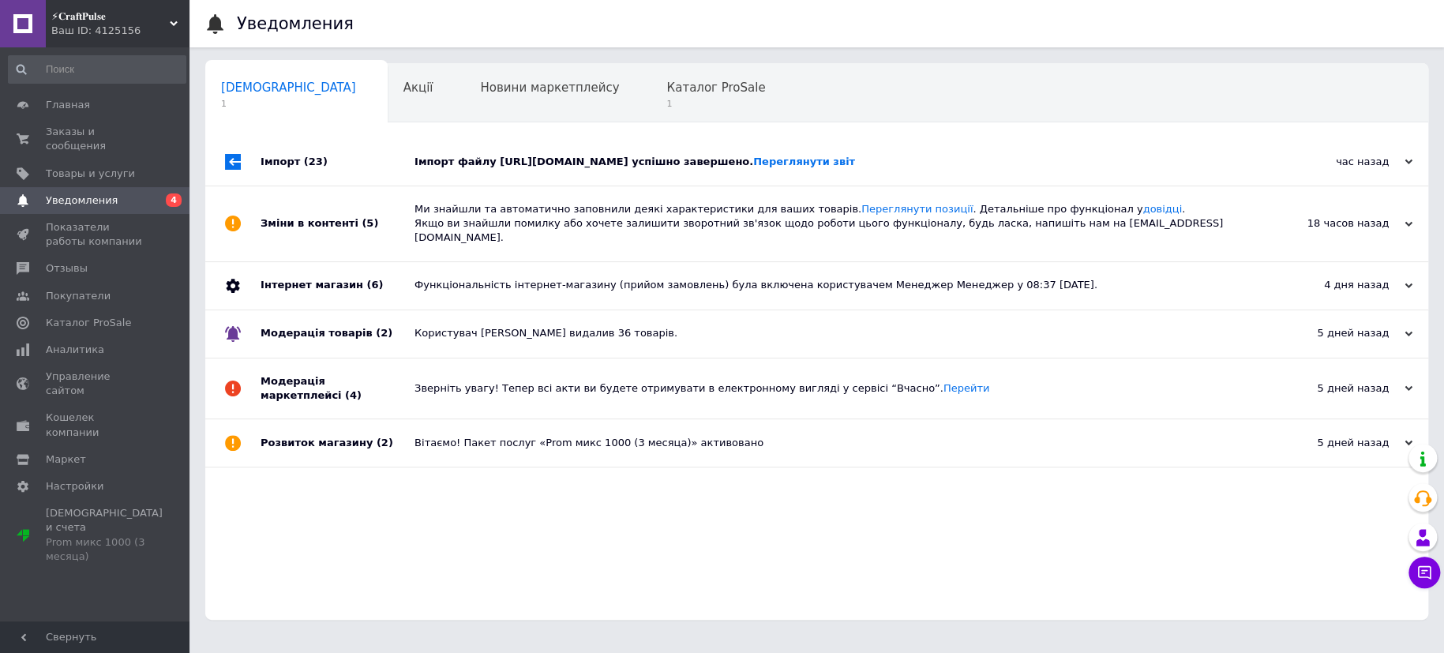  What do you see at coordinates (835, 443) in the screenshot?
I see `div: Вітаємо! Пакет послуг «Prom микс 1000 (3 месяца)» активовано` at bounding box center [835, 443].